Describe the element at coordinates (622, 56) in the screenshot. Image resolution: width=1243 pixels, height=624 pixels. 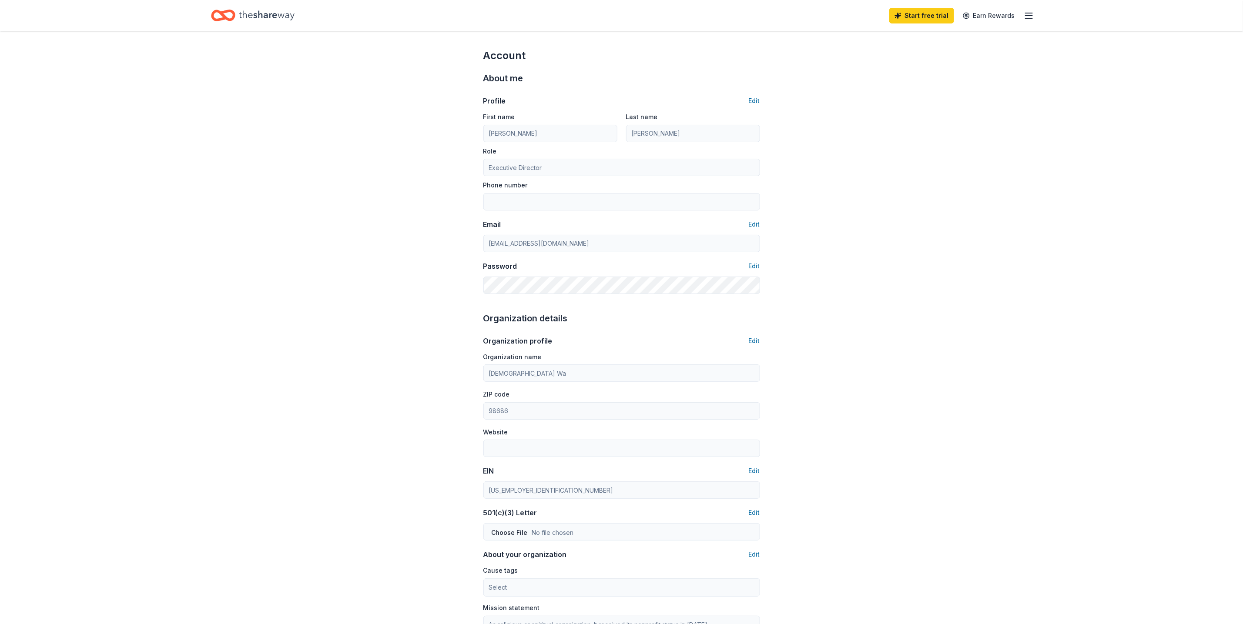
I see `div: Account` at that location.